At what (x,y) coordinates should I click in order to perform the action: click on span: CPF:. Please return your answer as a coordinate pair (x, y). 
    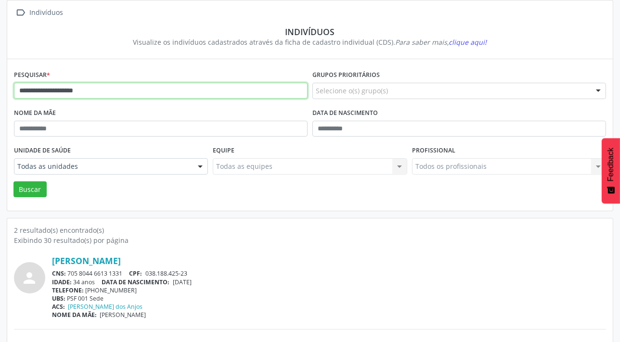
    Looking at the image, I should click on (136, 274).